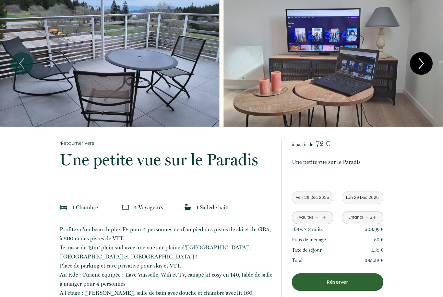  Describe the element at coordinates (305, 217) in the screenshot. I see `div: Adultes` at that location.